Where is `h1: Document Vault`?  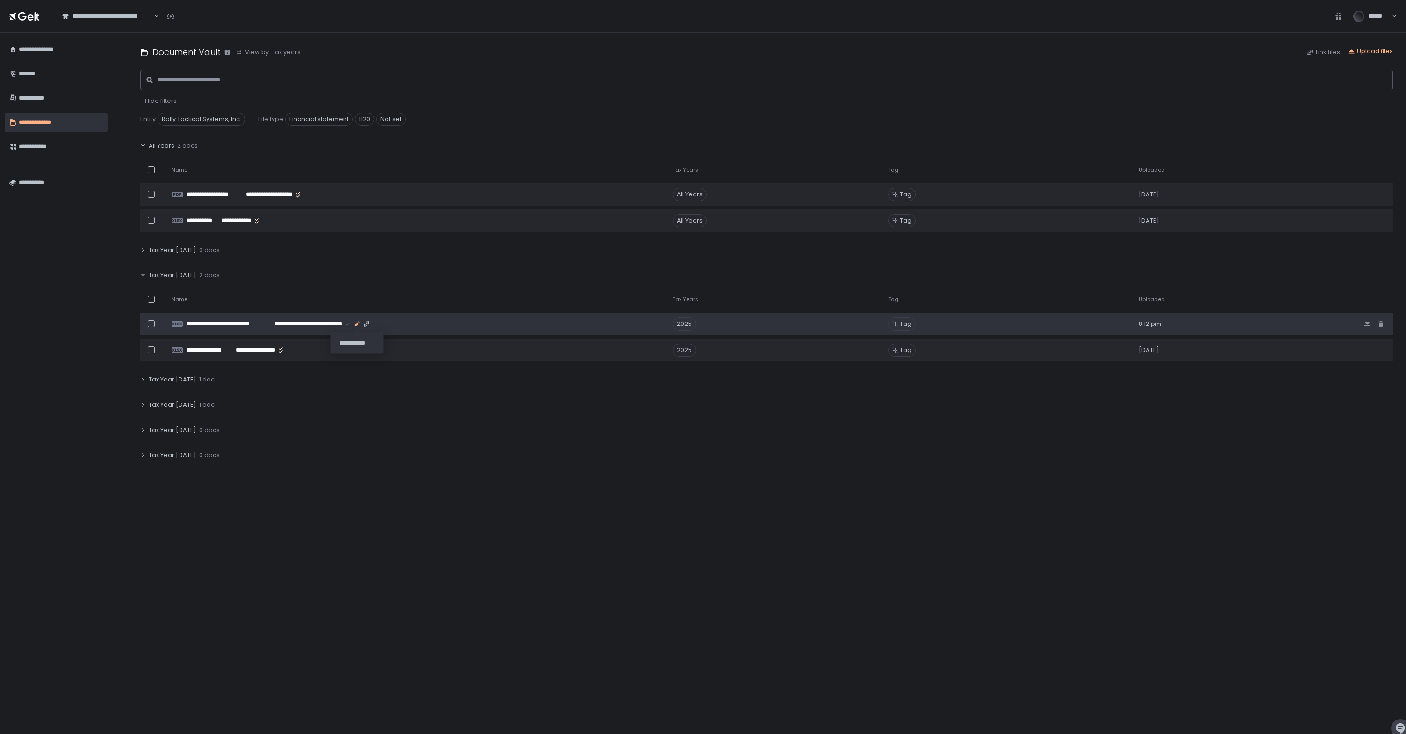
h1: Document Vault is located at coordinates (187, 52).